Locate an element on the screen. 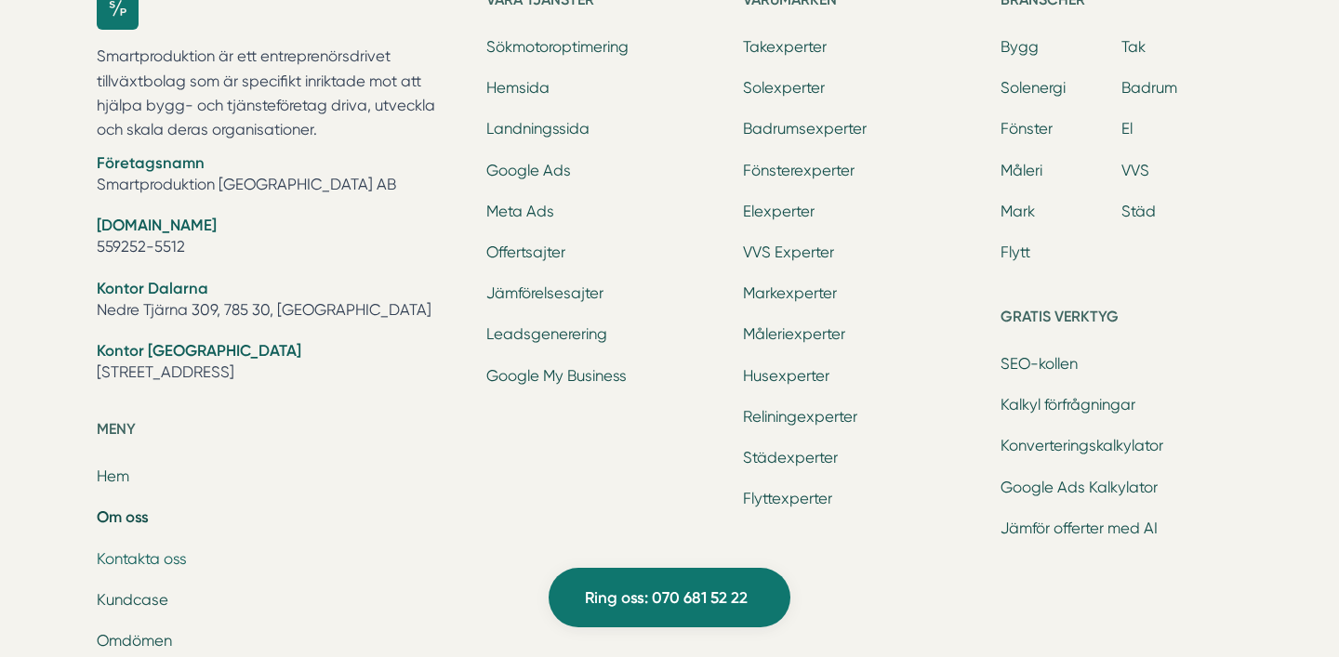 Image resolution: width=1339 pixels, height=657 pixels. a: Kontakta oss is located at coordinates (141, 559).